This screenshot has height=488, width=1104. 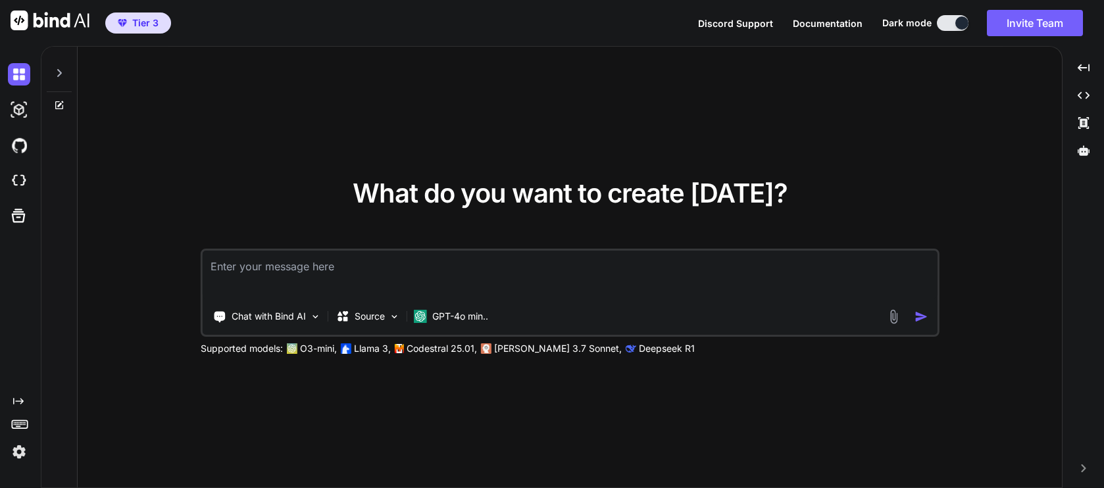 I want to click on img: Pick Tools, so click(x=315, y=316).